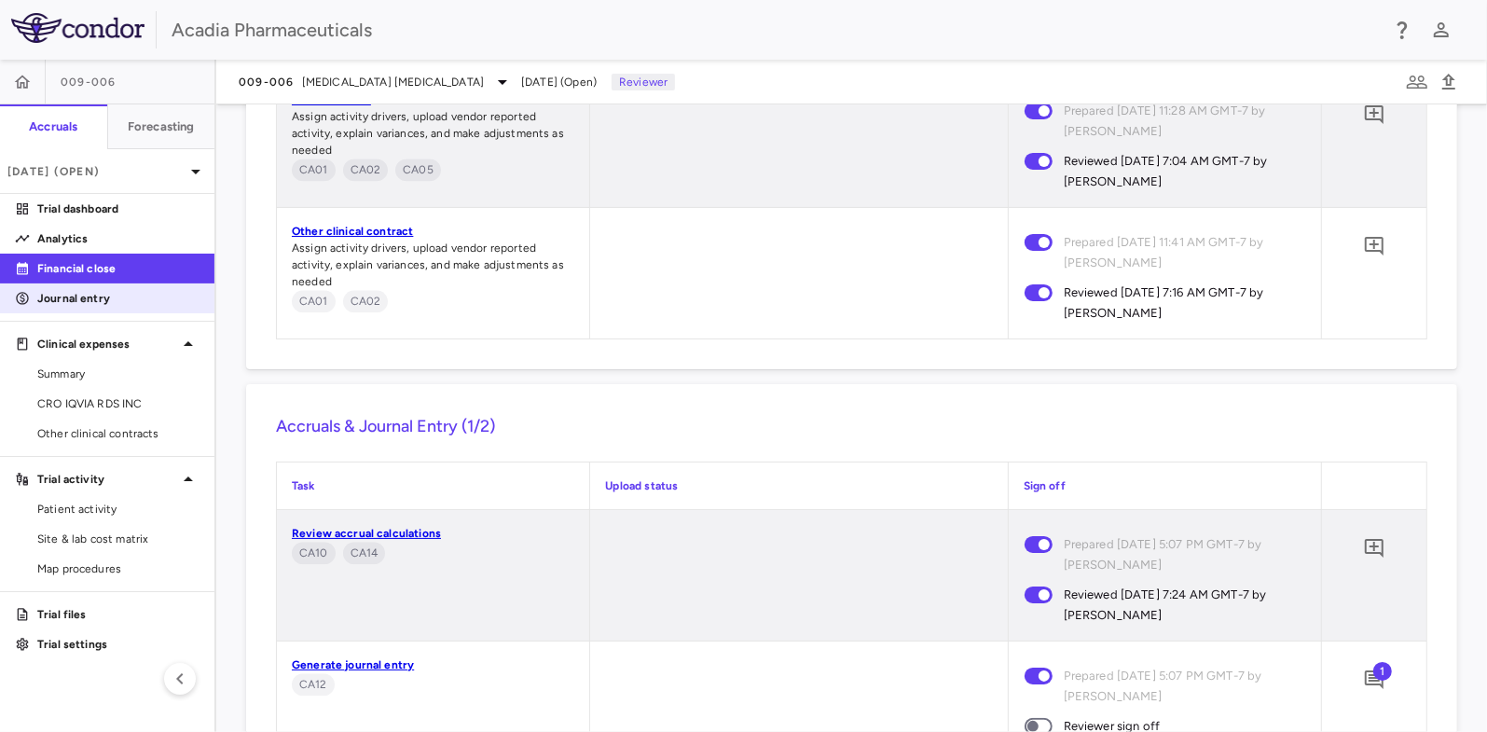  Describe the element at coordinates (118, 239) in the screenshot. I see `p: Analytics` at that location.